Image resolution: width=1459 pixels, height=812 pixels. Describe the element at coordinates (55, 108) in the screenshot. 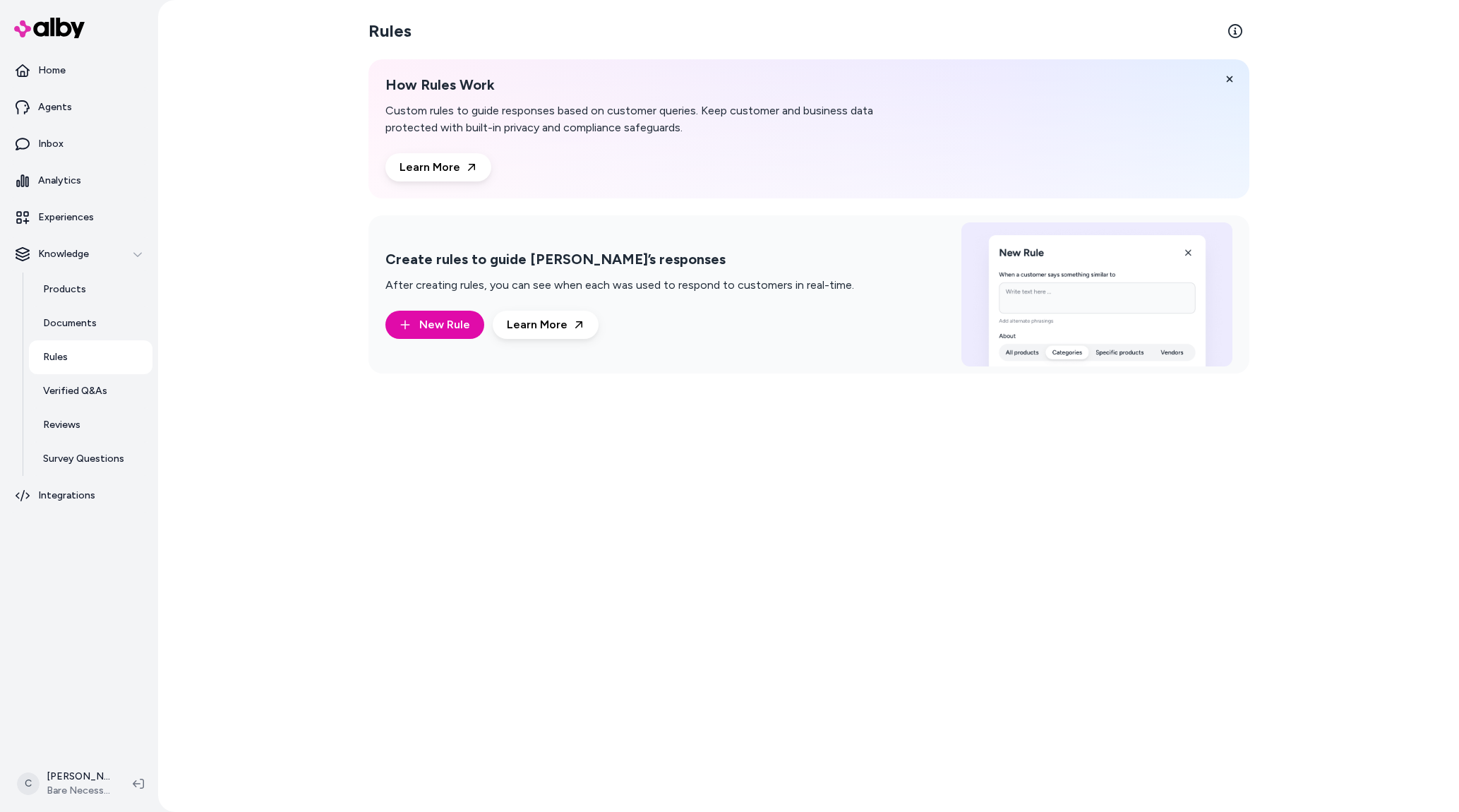

I see `p: Agents` at that location.